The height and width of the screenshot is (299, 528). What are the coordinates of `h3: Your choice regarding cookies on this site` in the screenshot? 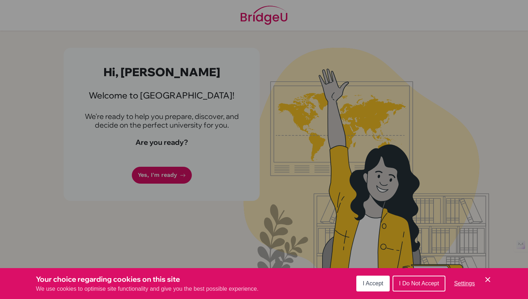 It's located at (147, 279).